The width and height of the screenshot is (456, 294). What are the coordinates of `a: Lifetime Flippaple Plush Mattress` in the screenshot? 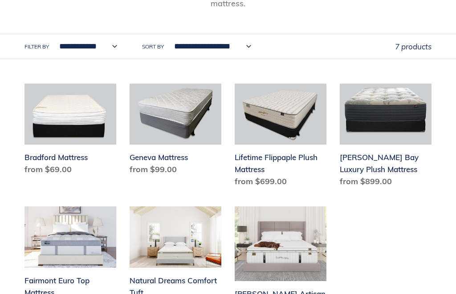 It's located at (281, 137).